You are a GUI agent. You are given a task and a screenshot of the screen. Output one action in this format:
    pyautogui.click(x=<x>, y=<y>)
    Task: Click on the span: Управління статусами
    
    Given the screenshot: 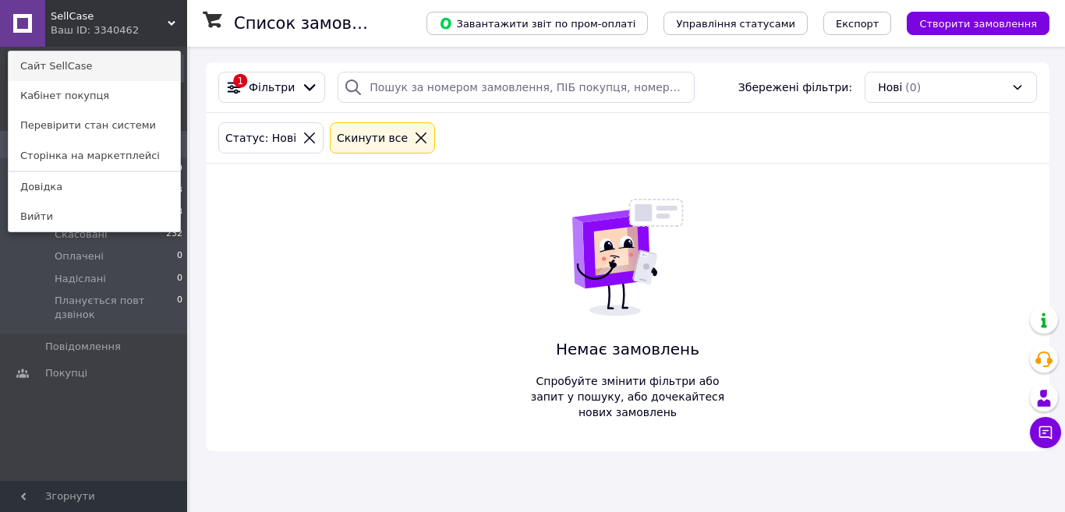 What is the action you would take?
    pyautogui.click(x=735, y=23)
    